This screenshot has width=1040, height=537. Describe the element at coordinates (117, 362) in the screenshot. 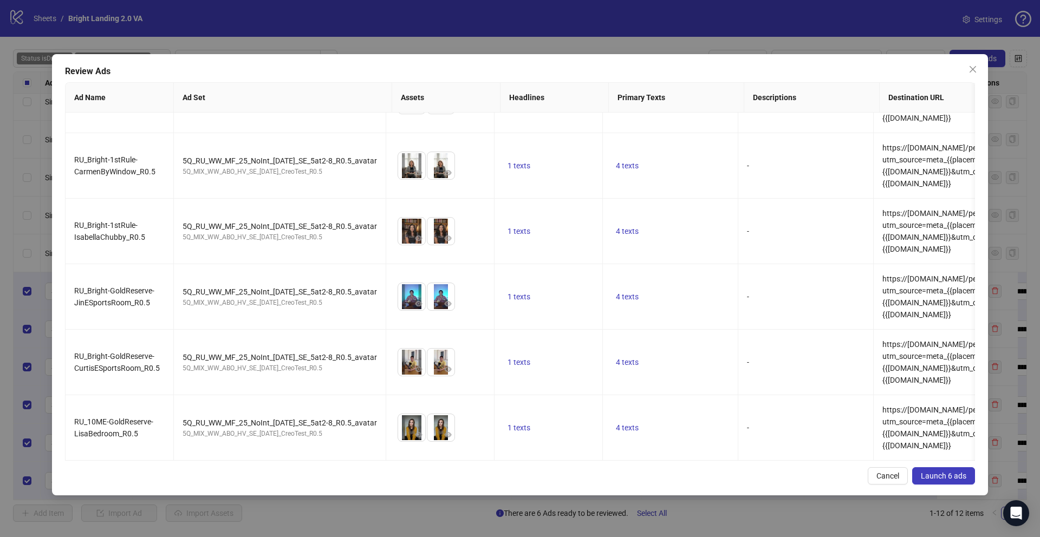

I see `span: RU_Bright-GoldReserve-CurtisESportsRoom_R0.5` at that location.